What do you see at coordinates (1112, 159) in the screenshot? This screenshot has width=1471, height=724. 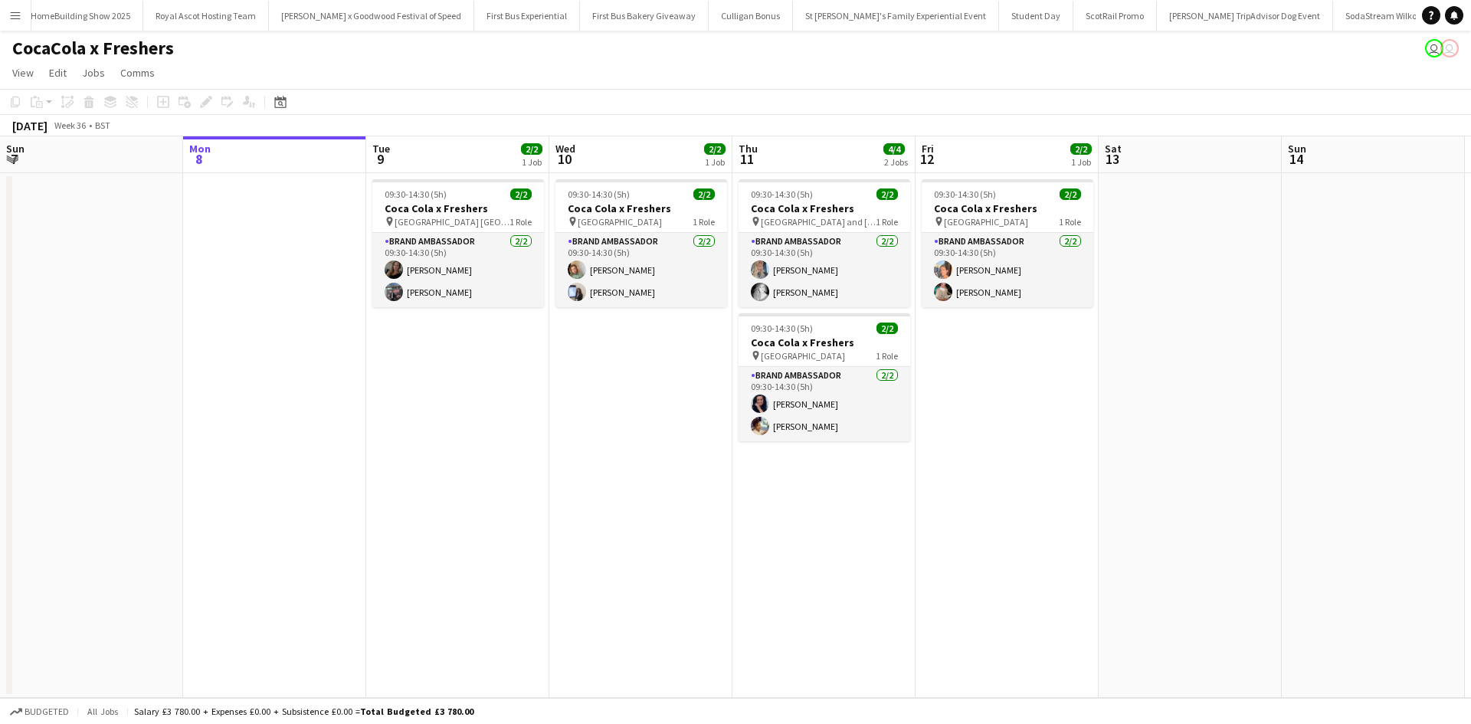 I see `span: 13` at bounding box center [1112, 159].